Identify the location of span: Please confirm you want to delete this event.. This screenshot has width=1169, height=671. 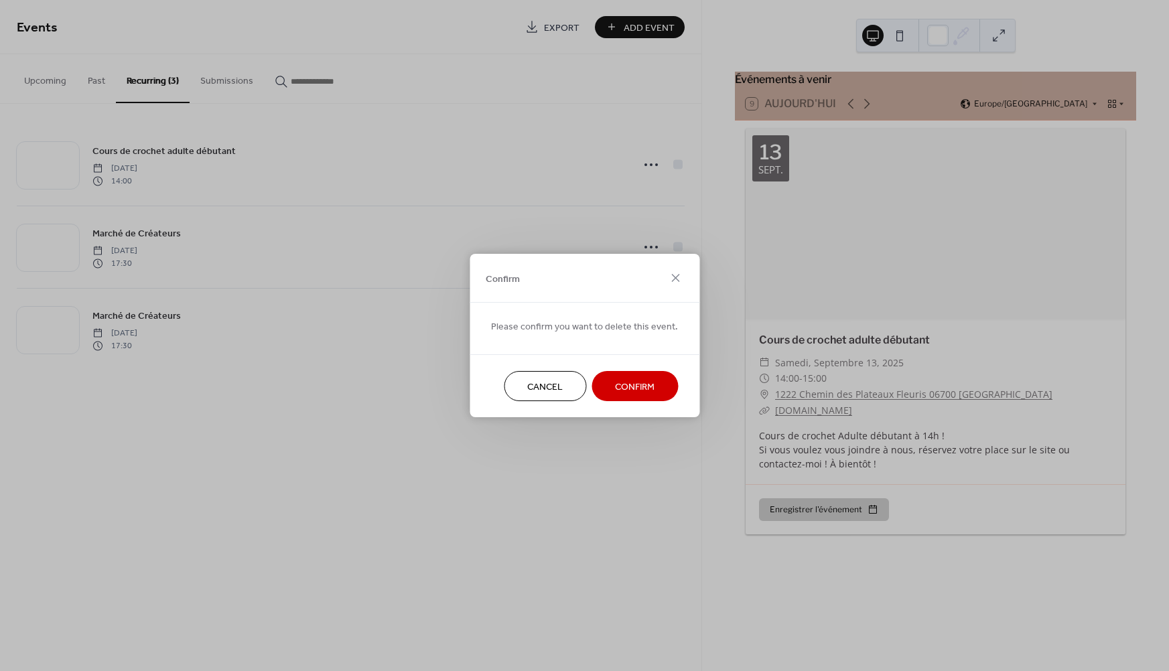
(584, 327).